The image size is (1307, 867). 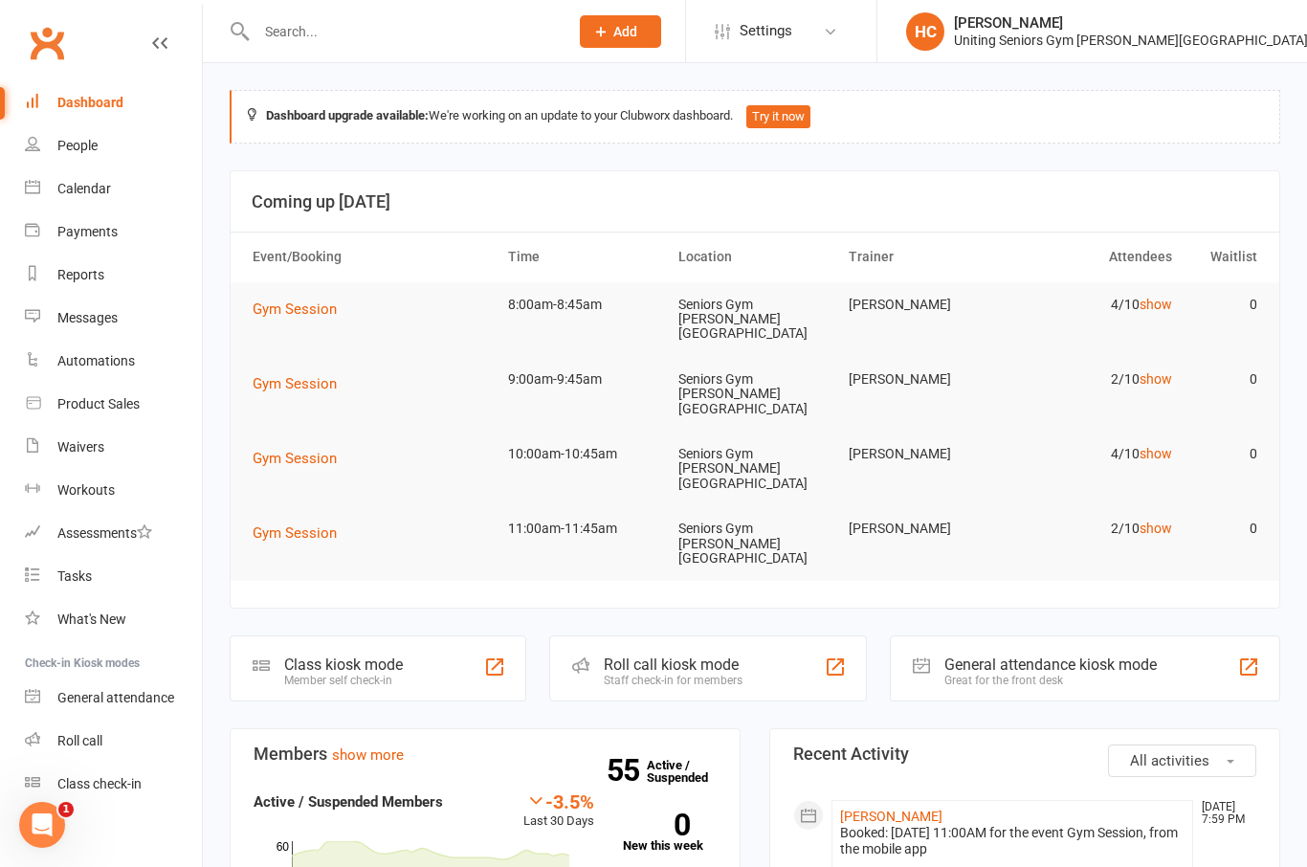 I want to click on button: All activities, so click(x=1182, y=761).